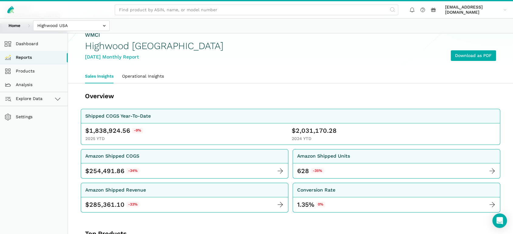 The image size is (513, 234). What do you see at coordinates (116, 190) in the screenshot?
I see `div: Amazon Shipped Revenue` at bounding box center [116, 190].